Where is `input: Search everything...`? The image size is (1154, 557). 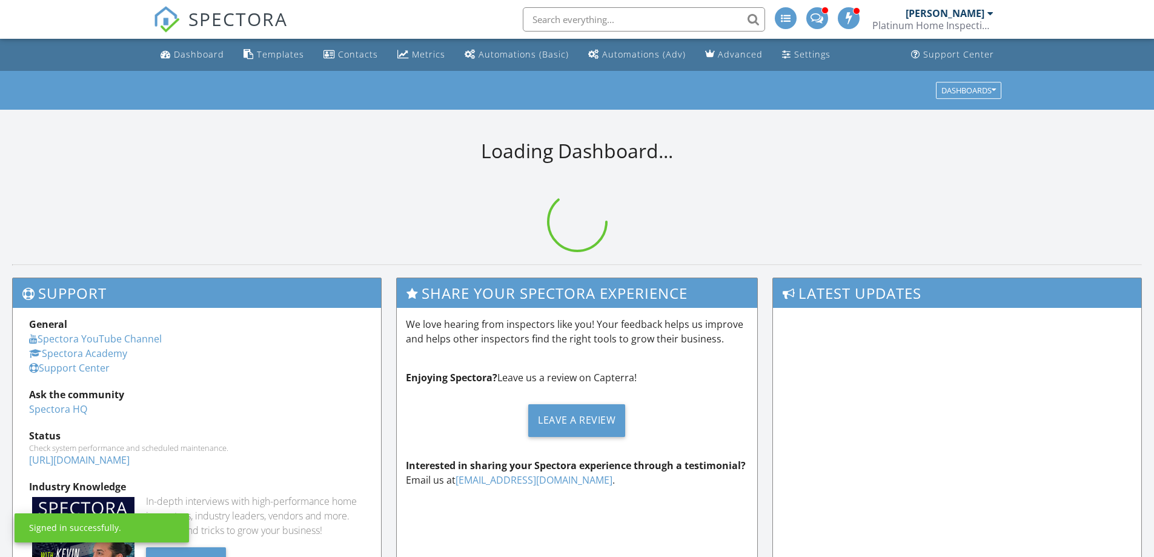 input: Search everything... is located at coordinates (644, 19).